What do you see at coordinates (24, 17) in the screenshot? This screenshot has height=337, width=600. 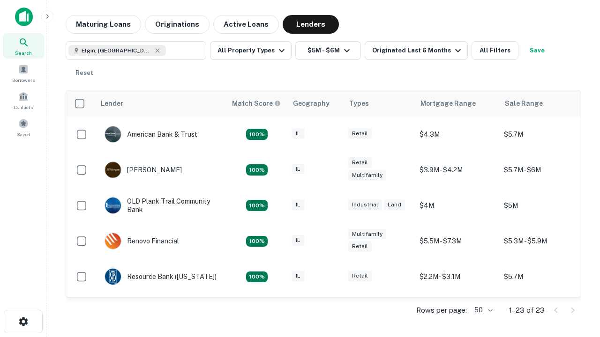 I see `img: capitalize-icon.png` at bounding box center [24, 17].